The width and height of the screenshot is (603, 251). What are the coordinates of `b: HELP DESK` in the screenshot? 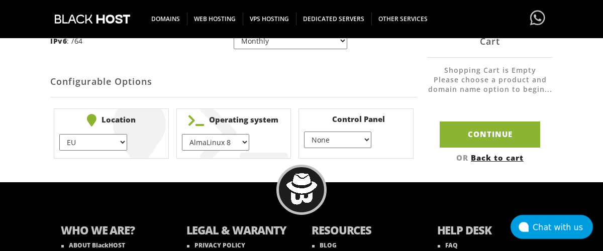 It's located at (490, 231).